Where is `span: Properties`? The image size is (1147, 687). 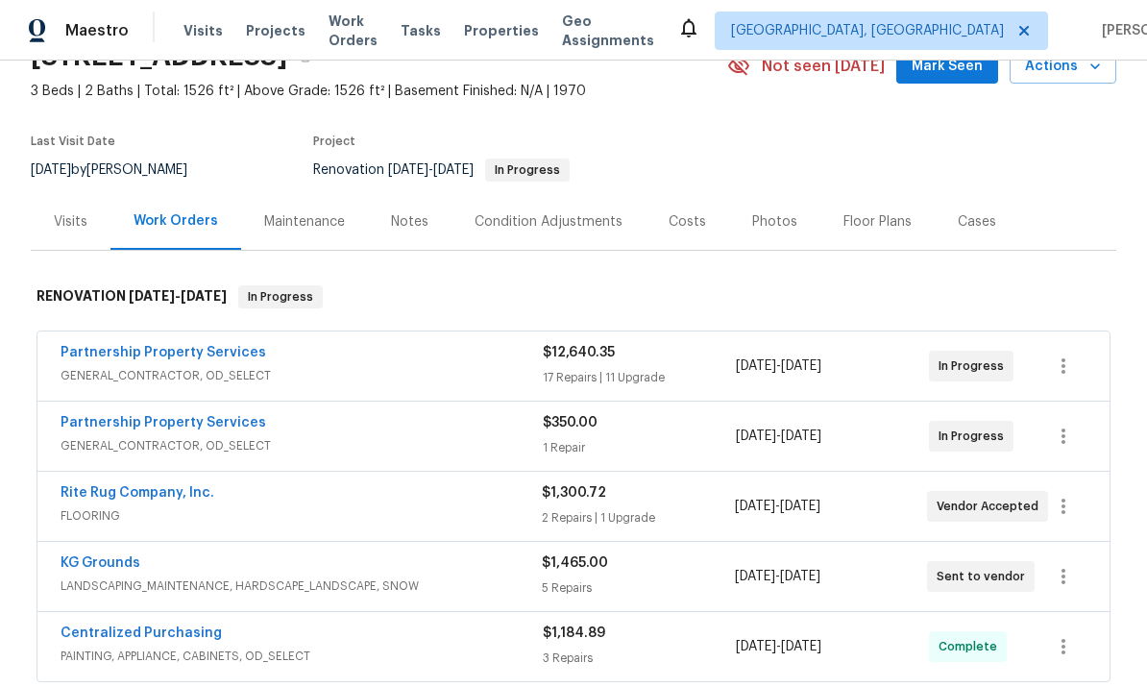
span: Properties is located at coordinates (502, 31).